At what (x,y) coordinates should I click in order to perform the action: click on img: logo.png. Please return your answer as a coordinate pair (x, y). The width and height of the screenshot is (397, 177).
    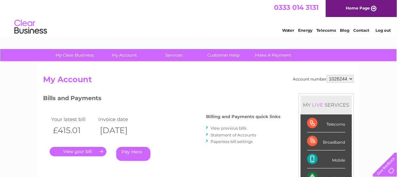
    Looking at the image, I should click on (31, 27).